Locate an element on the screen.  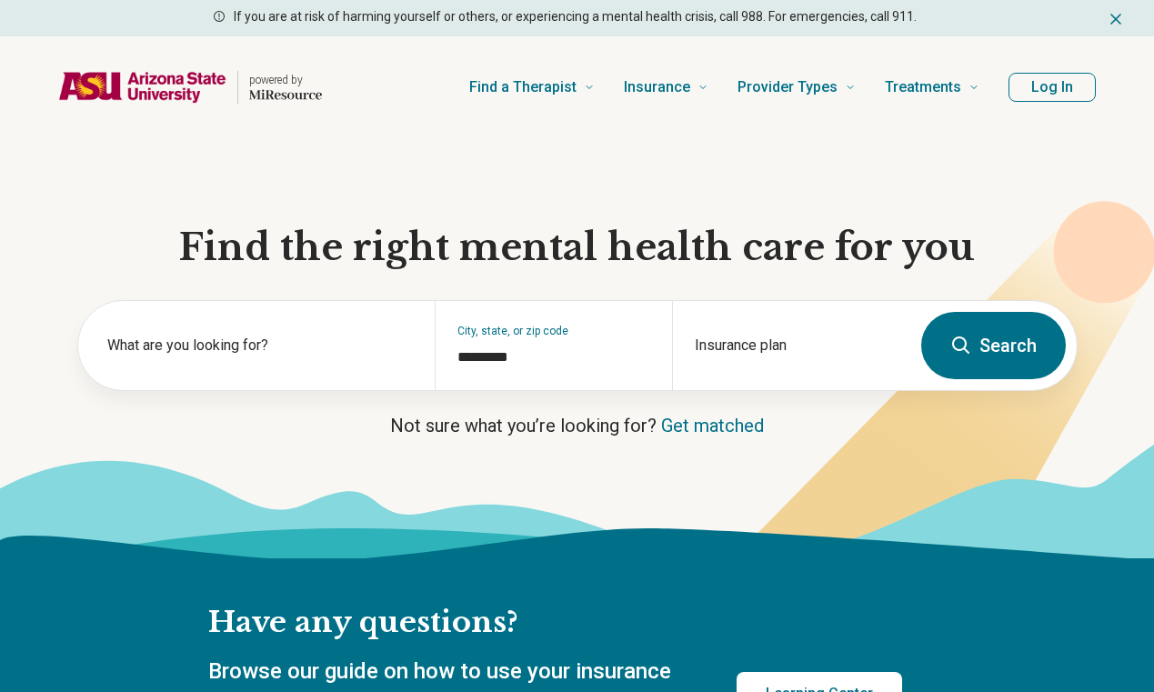
a: Get matched is located at coordinates (712, 425).